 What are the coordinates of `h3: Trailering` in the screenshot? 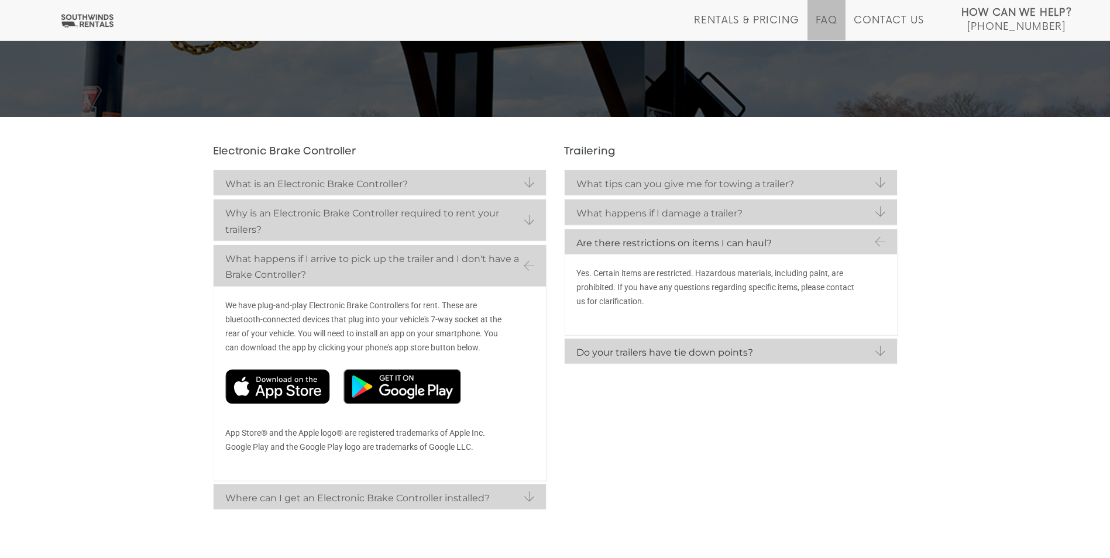 It's located at (731, 152).